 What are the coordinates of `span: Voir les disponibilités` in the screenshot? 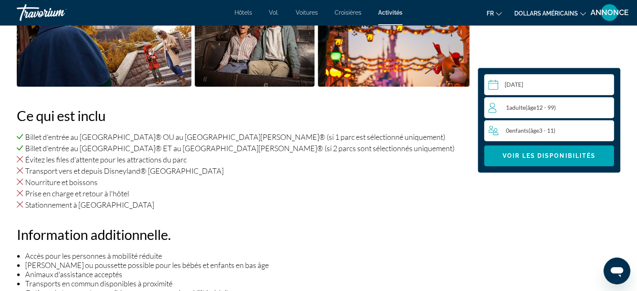 It's located at (549, 156).